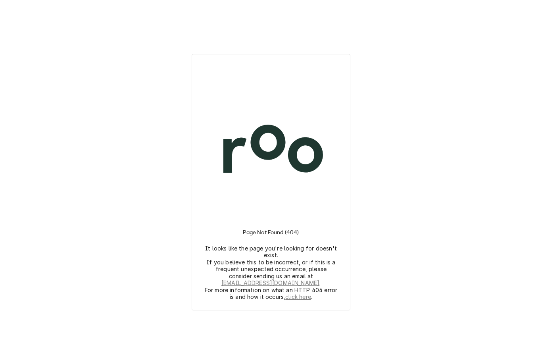 The image size is (542, 364). Describe the element at coordinates (271, 182) in the screenshot. I see `div: Logo and Instructions Container` at that location.